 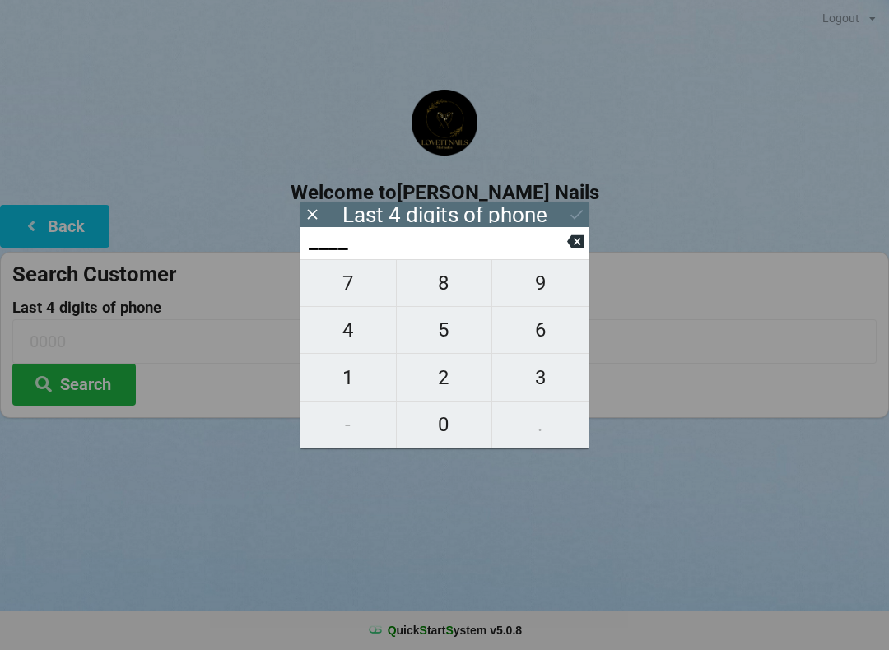 I want to click on span: 9, so click(x=540, y=283).